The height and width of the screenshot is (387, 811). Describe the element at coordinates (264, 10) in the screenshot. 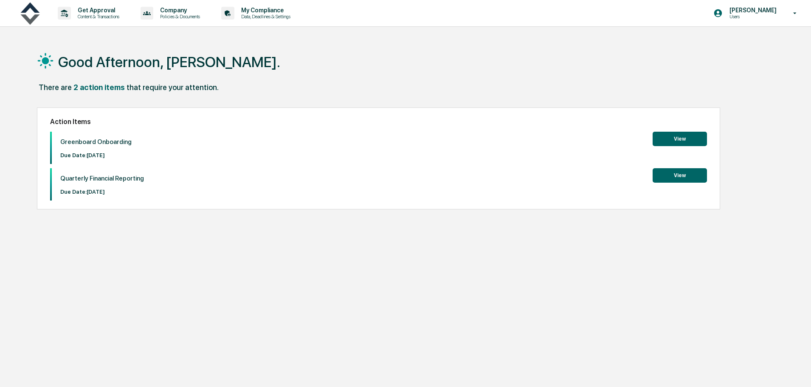

I see `p: My Compliance` at that location.